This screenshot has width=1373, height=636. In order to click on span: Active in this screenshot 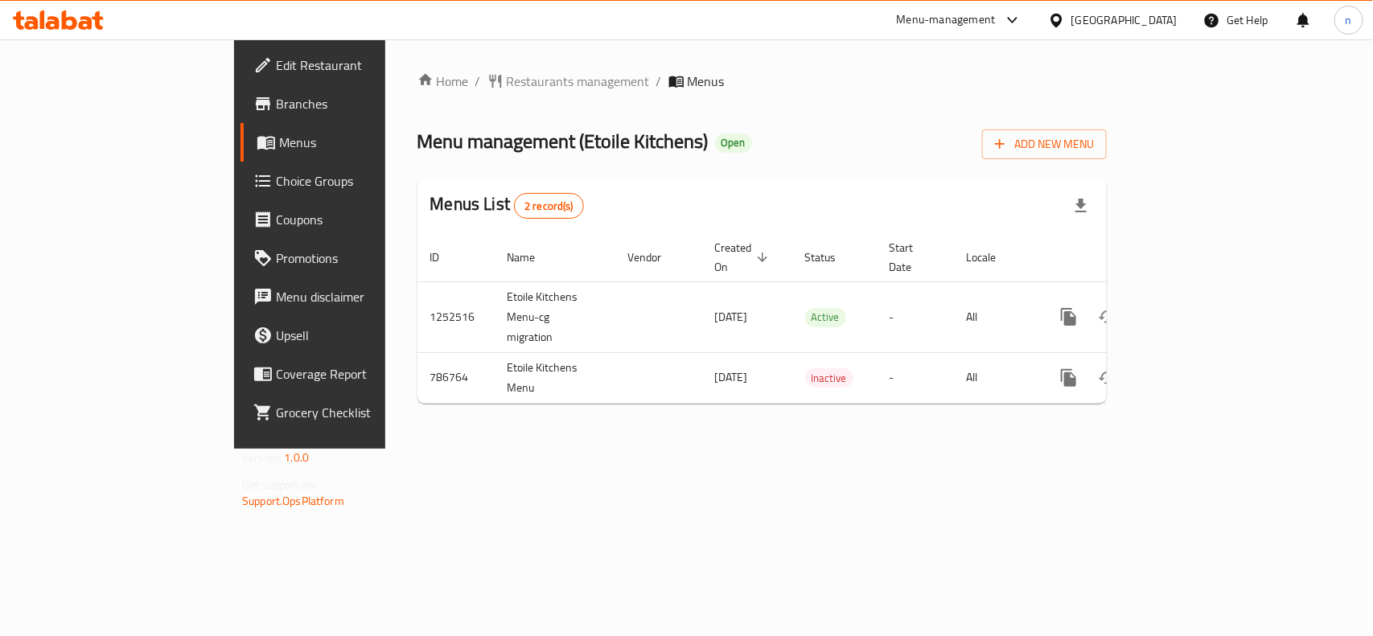, I will do `click(825, 317)`.